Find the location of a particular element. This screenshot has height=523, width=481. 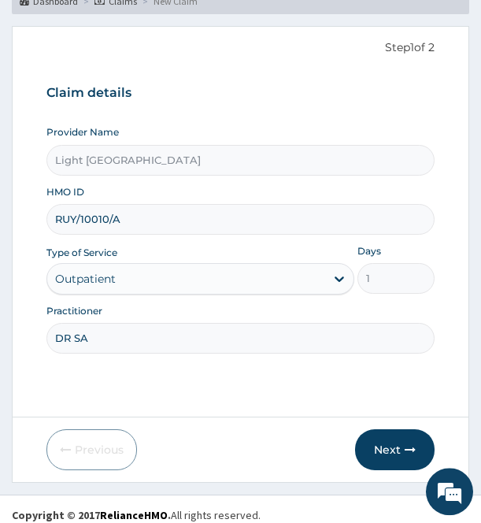

p: Step 1 of 2 is located at coordinates (240, 48).